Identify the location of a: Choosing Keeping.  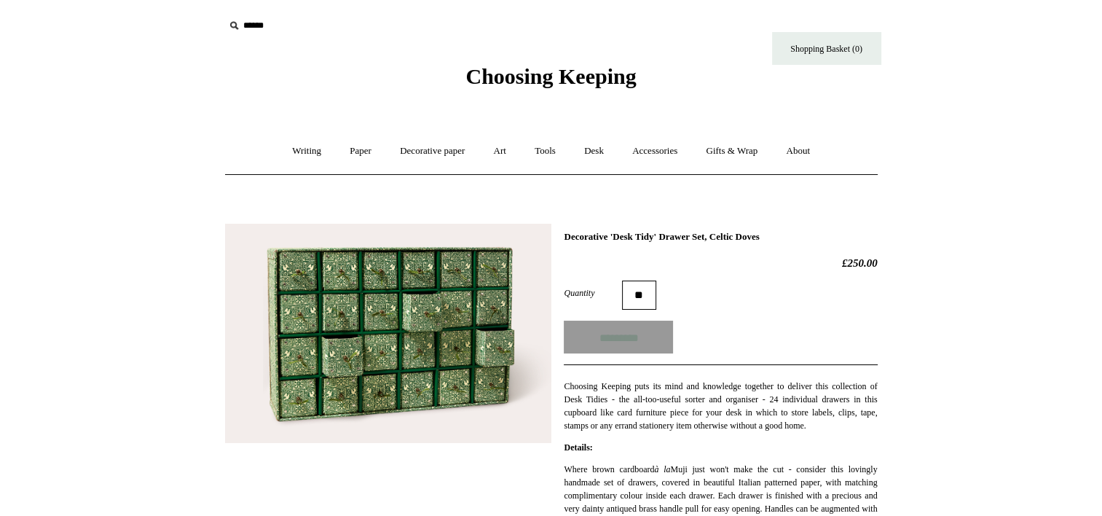
(550, 81).